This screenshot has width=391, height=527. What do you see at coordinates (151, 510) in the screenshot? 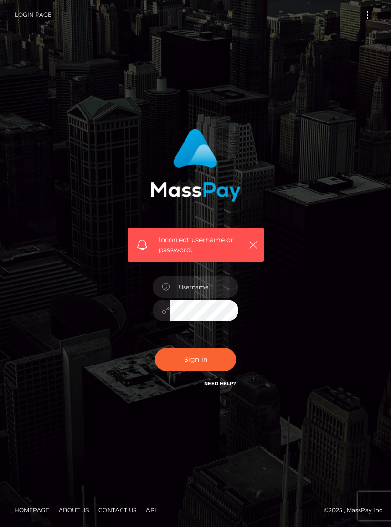
I see `a: API` at bounding box center [151, 510].